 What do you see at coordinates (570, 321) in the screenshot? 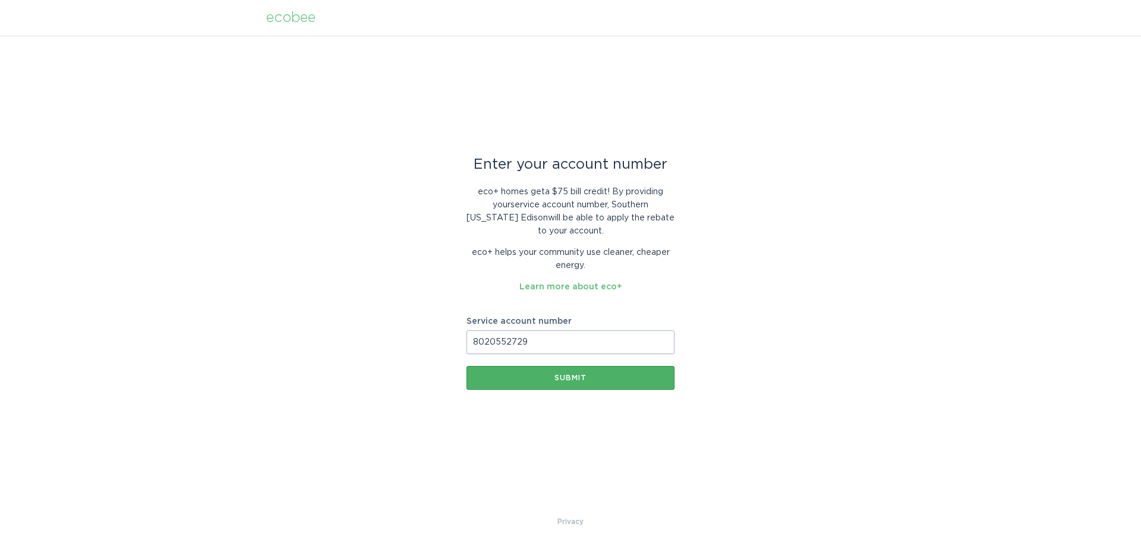
I see `label: Service account number` at bounding box center [570, 321].